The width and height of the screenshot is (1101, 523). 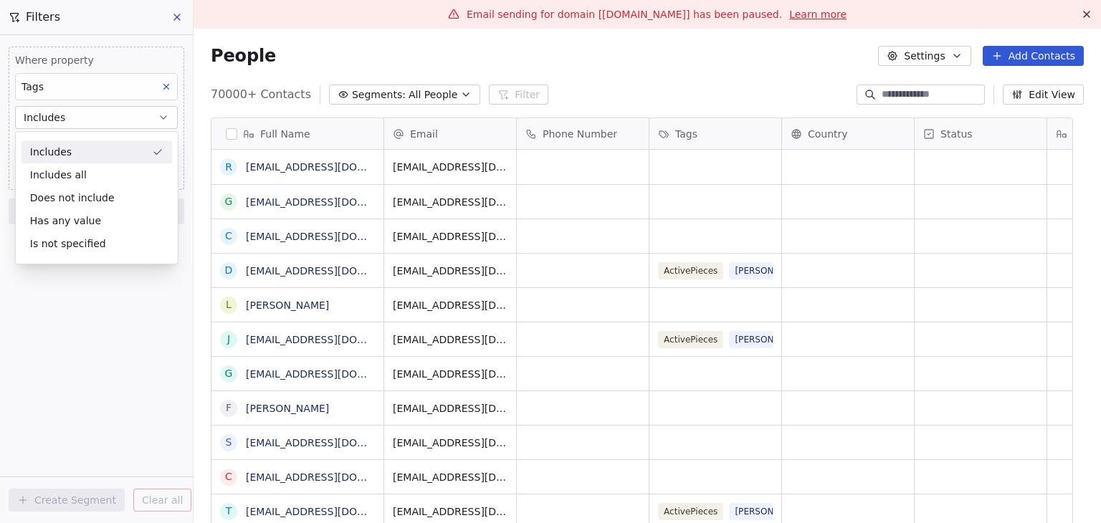 What do you see at coordinates (378, 95) in the screenshot?
I see `span: Segments:` at bounding box center [378, 95].